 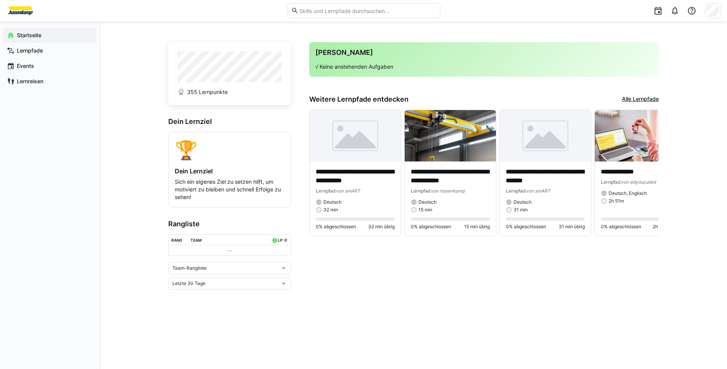 I want to click on span: 32 min übrig, so click(x=381, y=226).